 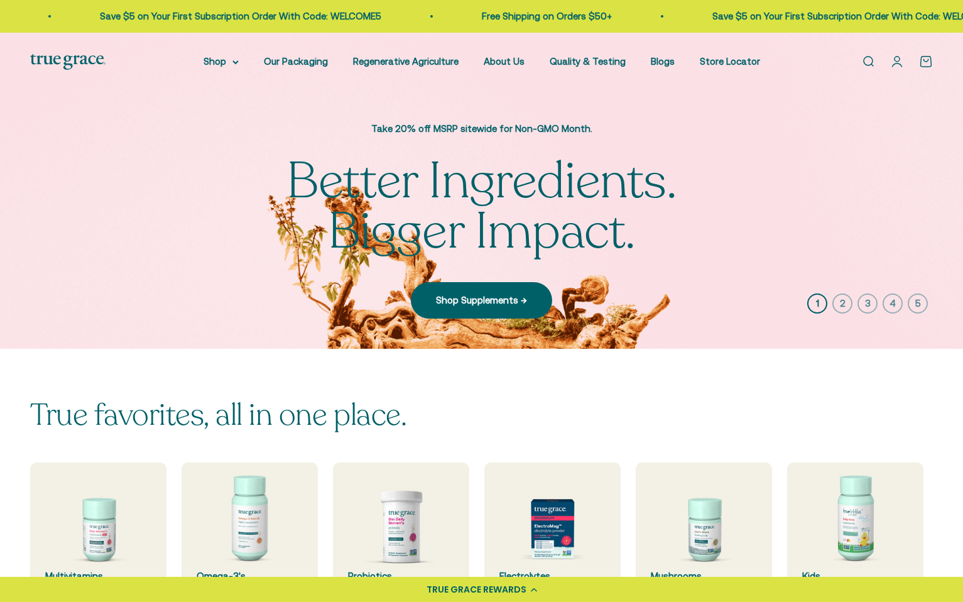 What do you see at coordinates (818, 304) in the screenshot?
I see `button: 1` at bounding box center [818, 304].